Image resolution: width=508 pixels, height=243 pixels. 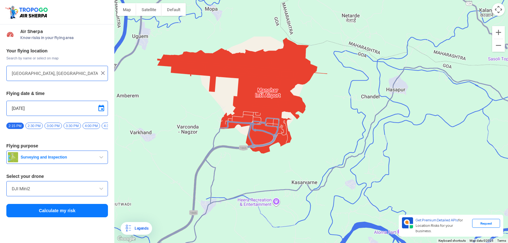 I want to click on button: Zoom in, so click(x=499, y=32).